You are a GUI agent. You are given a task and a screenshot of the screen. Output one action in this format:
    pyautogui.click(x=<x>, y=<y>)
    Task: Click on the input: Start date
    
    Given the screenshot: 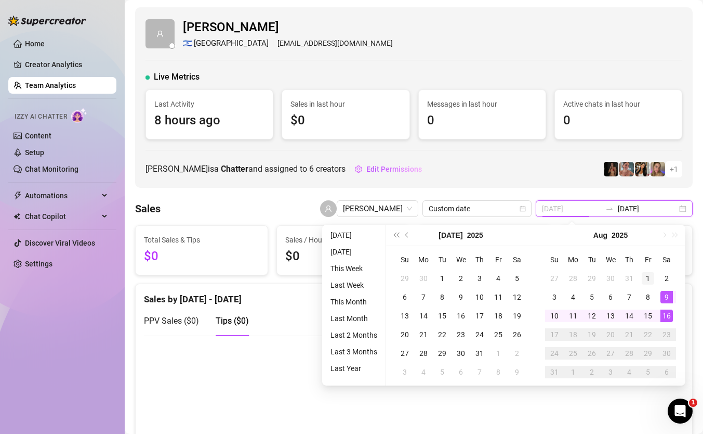 What is the action you would take?
    pyautogui.click(x=572, y=208)
    